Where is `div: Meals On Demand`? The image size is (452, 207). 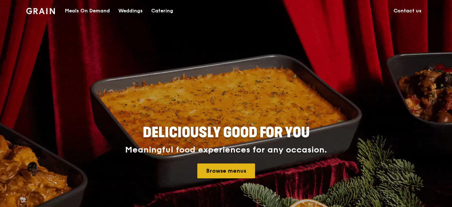 div: Meals On Demand is located at coordinates (87, 11).